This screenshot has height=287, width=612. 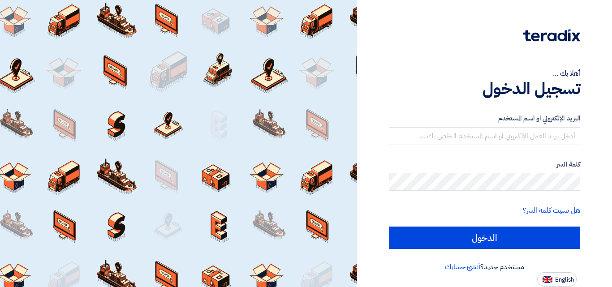 I want to click on img: en-US.png, so click(x=548, y=280).